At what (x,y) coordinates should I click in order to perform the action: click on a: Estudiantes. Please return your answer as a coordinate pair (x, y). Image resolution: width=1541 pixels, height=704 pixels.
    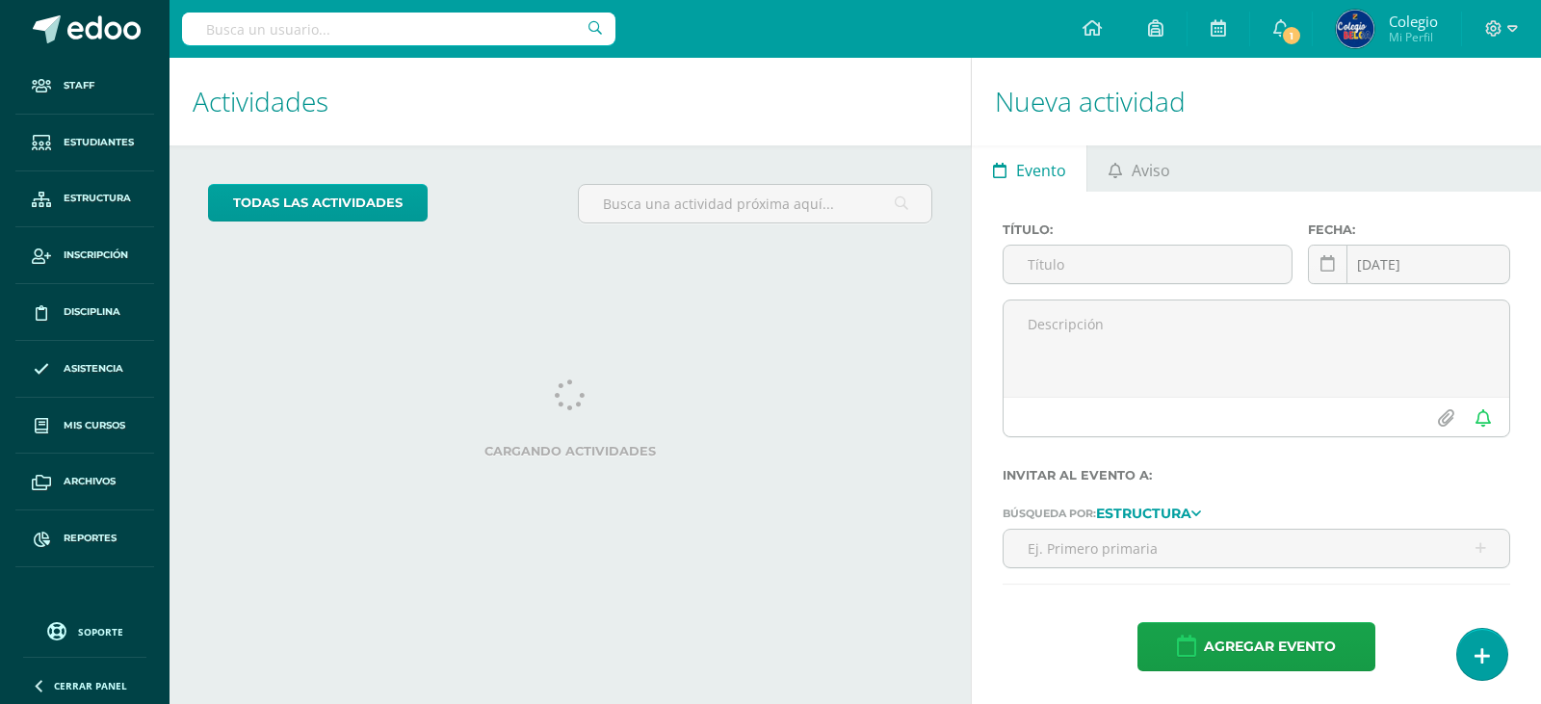
    Looking at the image, I should click on (85, 143).